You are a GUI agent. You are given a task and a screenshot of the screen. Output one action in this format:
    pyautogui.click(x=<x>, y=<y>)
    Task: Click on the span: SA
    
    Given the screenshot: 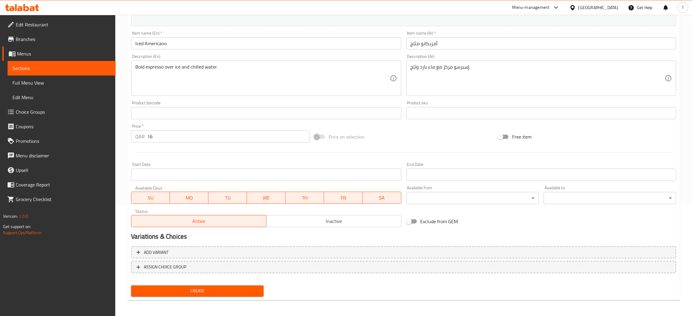 What is the action you would take?
    pyautogui.click(x=382, y=198)
    